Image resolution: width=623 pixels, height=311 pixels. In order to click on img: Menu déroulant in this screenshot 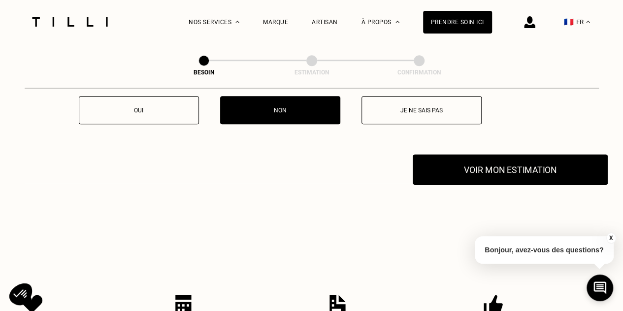, I will do `click(237, 22)`.